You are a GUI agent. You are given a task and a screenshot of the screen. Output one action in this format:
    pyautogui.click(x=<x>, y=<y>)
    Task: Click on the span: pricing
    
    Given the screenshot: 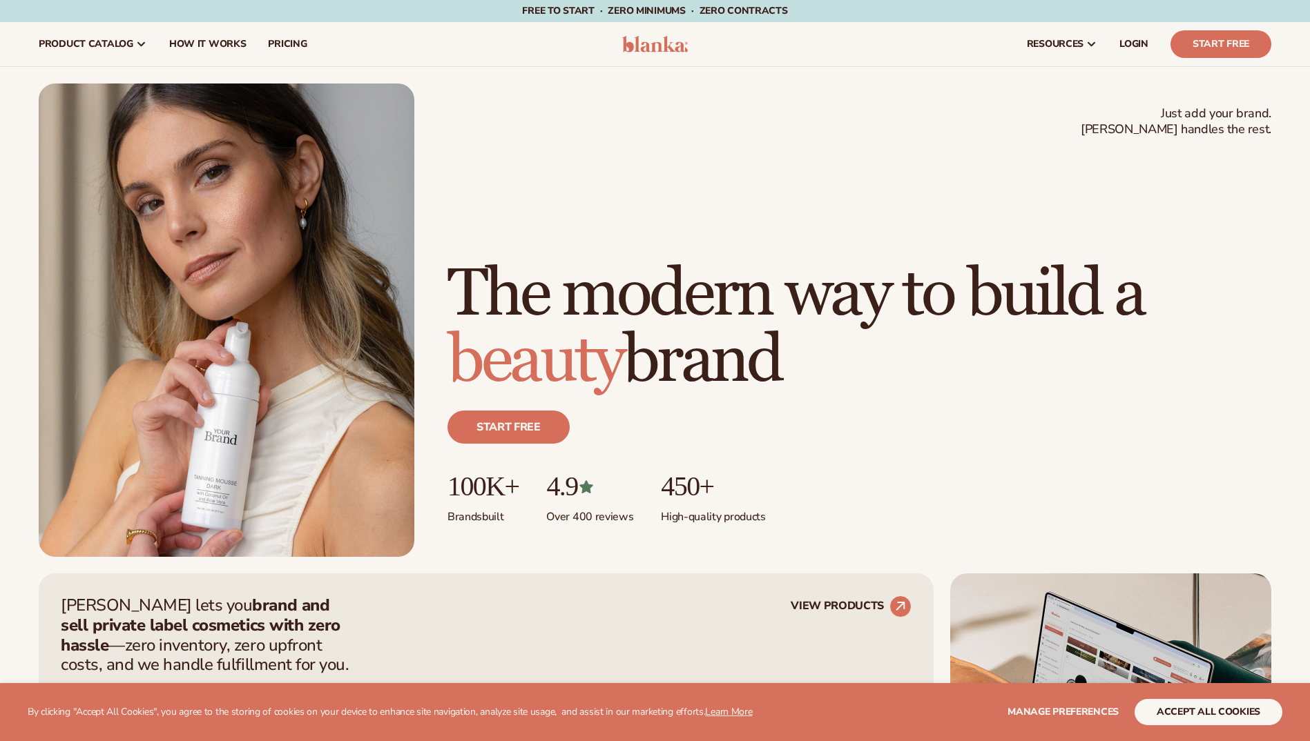 What is the action you would take?
    pyautogui.click(x=287, y=44)
    